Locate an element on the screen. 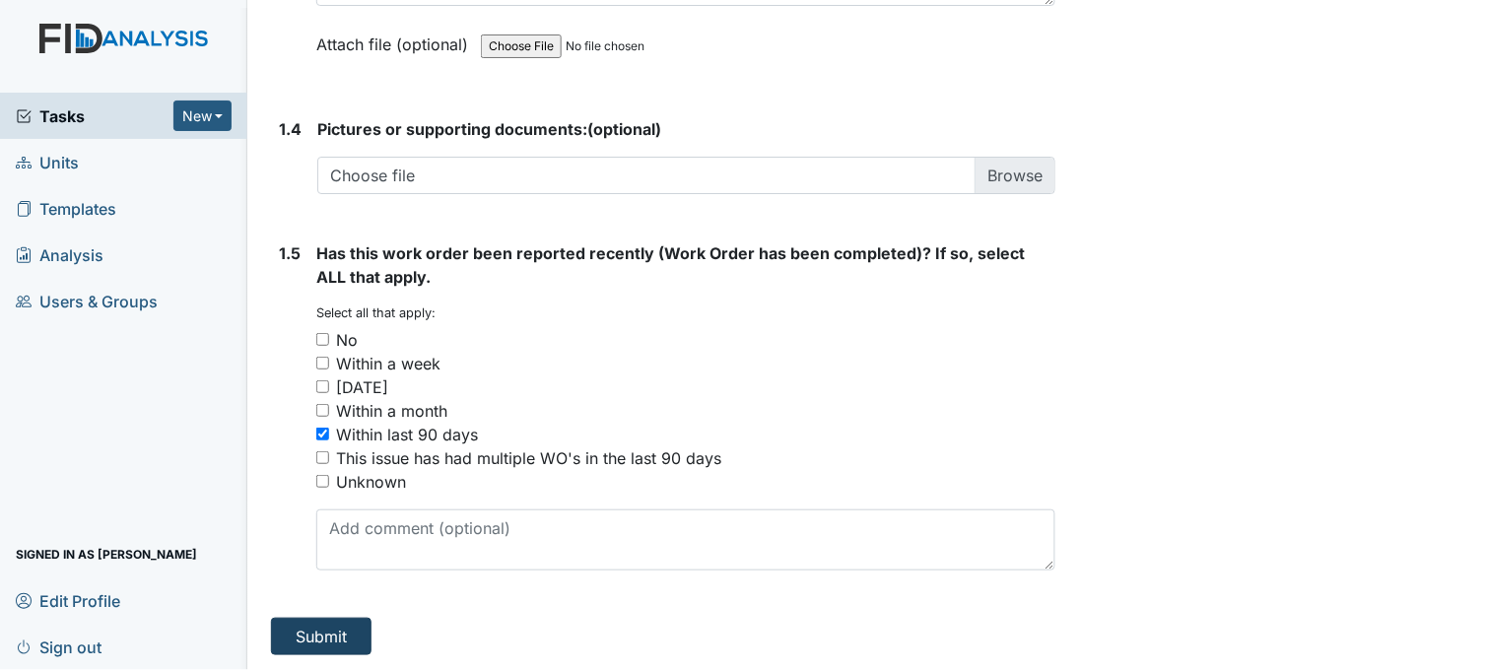 This screenshot has height=670, width=1486. div: No is located at coordinates (347, 340).